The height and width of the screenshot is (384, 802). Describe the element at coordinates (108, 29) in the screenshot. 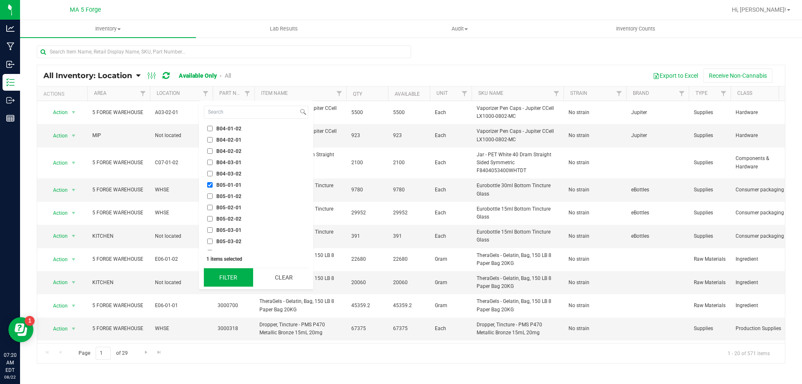

I see `span: Inventory` at that location.